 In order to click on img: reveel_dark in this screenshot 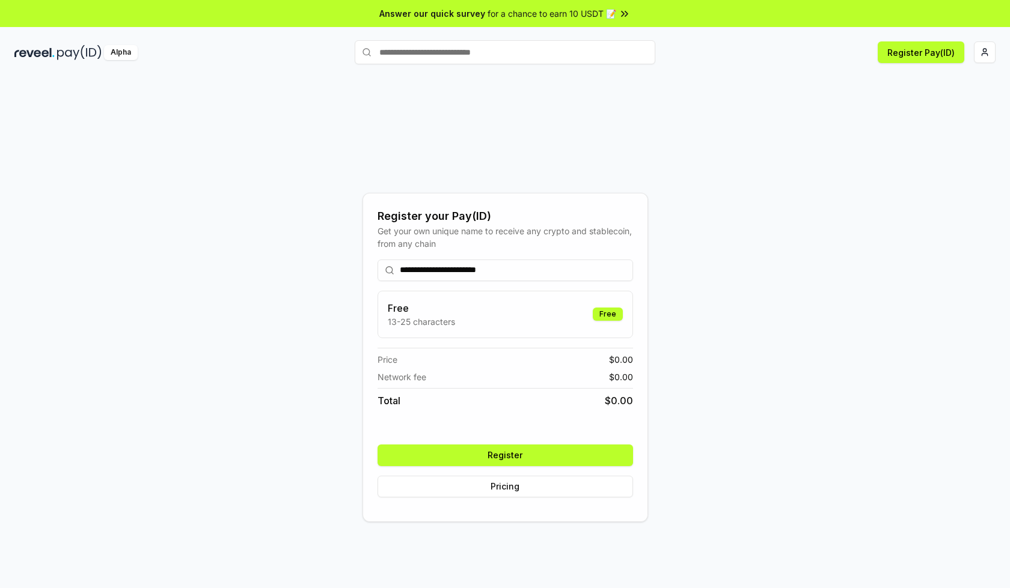, I will do `click(34, 52)`.